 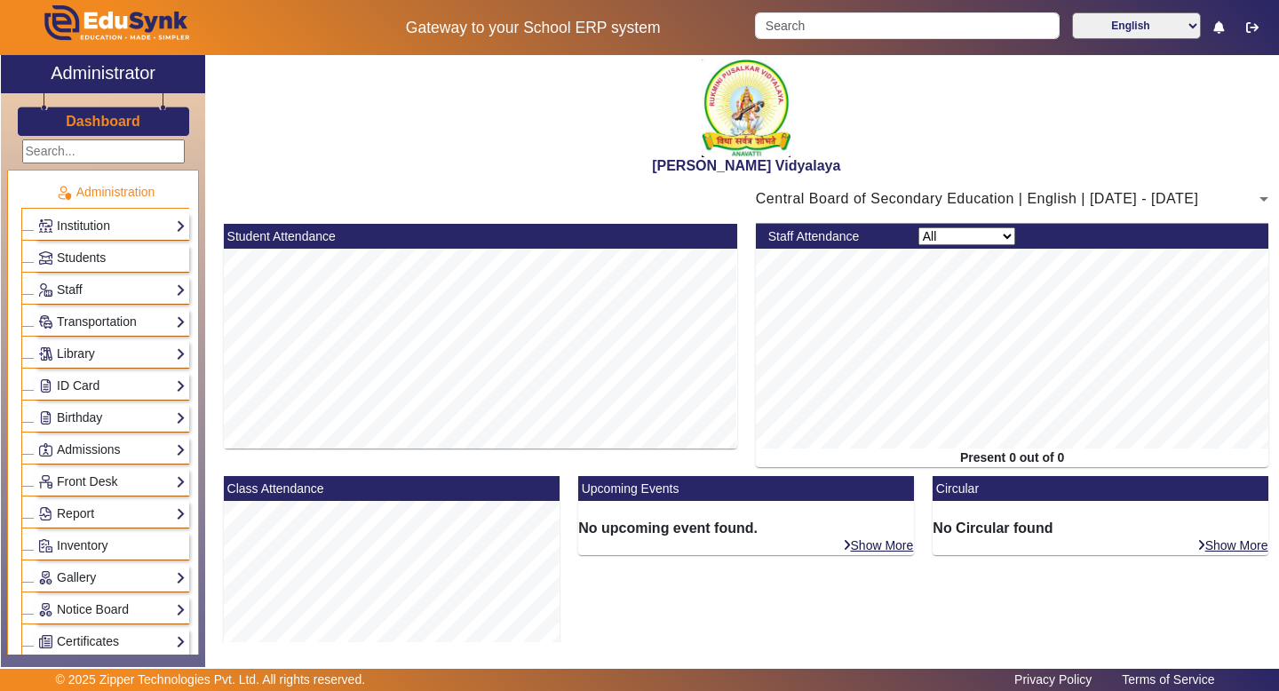 I want to click on p: Administration, so click(x=105, y=192).